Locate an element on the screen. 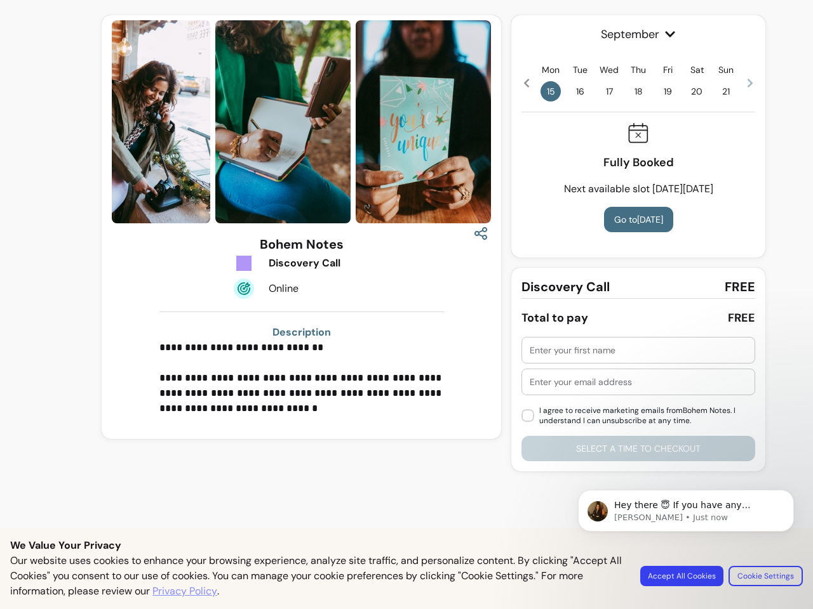  img: https://d3pz9znudhj10h.cloudfront.net/b50c9bb6-09a9-4b9c-884b-45e0f61a3cf9 is located at coordinates (283, 122).